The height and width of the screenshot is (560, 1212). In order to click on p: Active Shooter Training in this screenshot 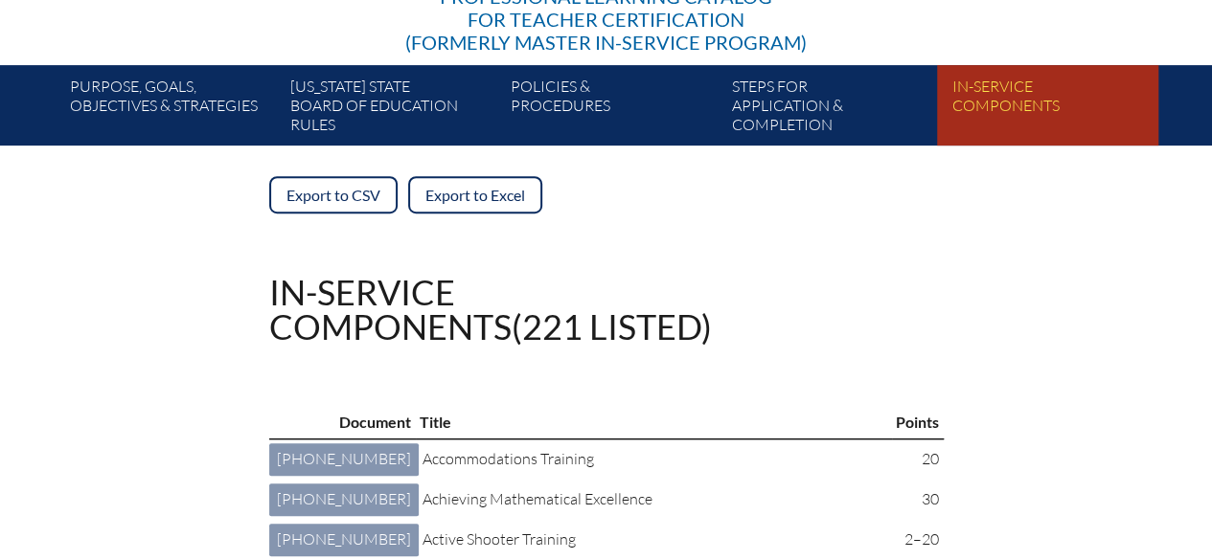, I will do `click(652, 540)`.